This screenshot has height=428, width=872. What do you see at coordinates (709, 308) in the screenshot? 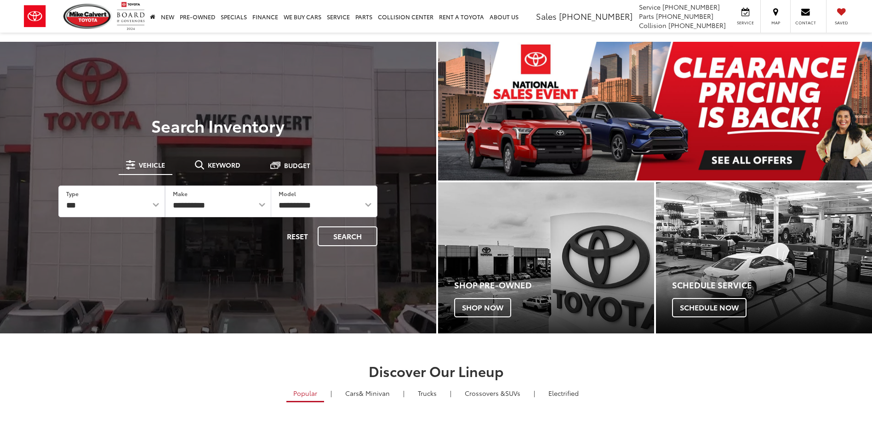
I see `span: Schedule Now` at bounding box center [709, 308].